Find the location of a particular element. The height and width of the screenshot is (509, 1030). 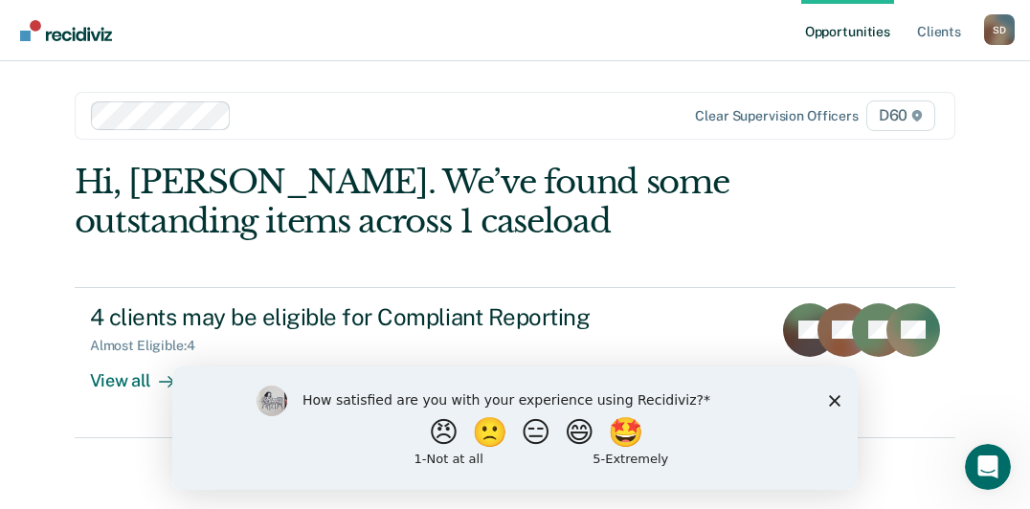

button: Profile dropdown button is located at coordinates (999, 30).